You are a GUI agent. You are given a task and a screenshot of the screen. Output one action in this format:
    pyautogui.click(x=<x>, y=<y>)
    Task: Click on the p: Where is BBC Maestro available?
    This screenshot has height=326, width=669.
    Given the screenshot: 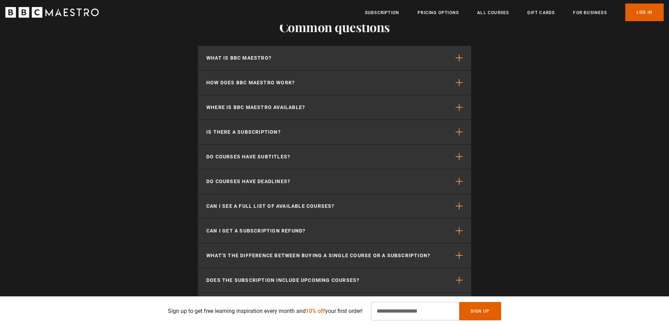 What is the action you would take?
    pyautogui.click(x=256, y=107)
    